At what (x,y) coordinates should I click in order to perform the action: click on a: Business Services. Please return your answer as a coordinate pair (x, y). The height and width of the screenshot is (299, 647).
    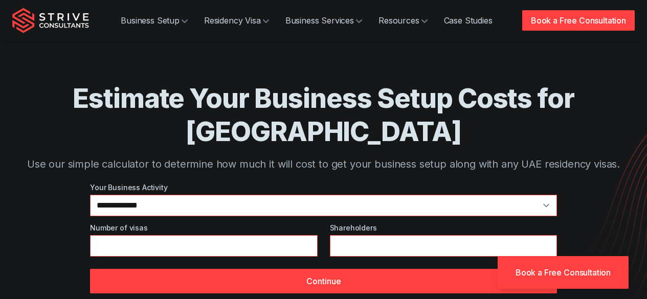
    Looking at the image, I should click on (324, 20).